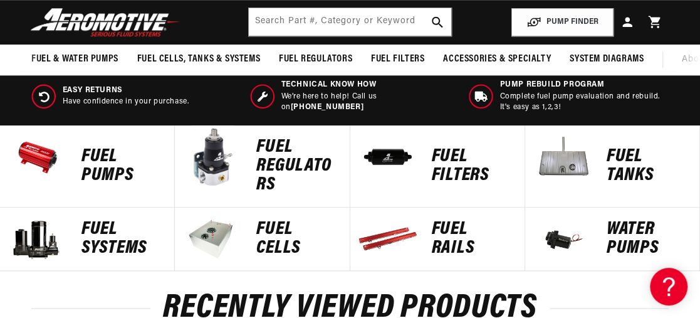 This screenshot has width=700, height=318. What do you see at coordinates (105, 22) in the screenshot?
I see `img: Aeromotive` at bounding box center [105, 22].